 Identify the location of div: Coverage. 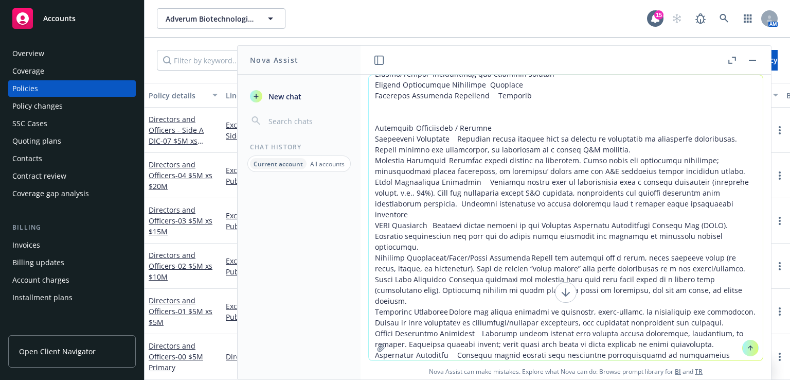
(28, 71).